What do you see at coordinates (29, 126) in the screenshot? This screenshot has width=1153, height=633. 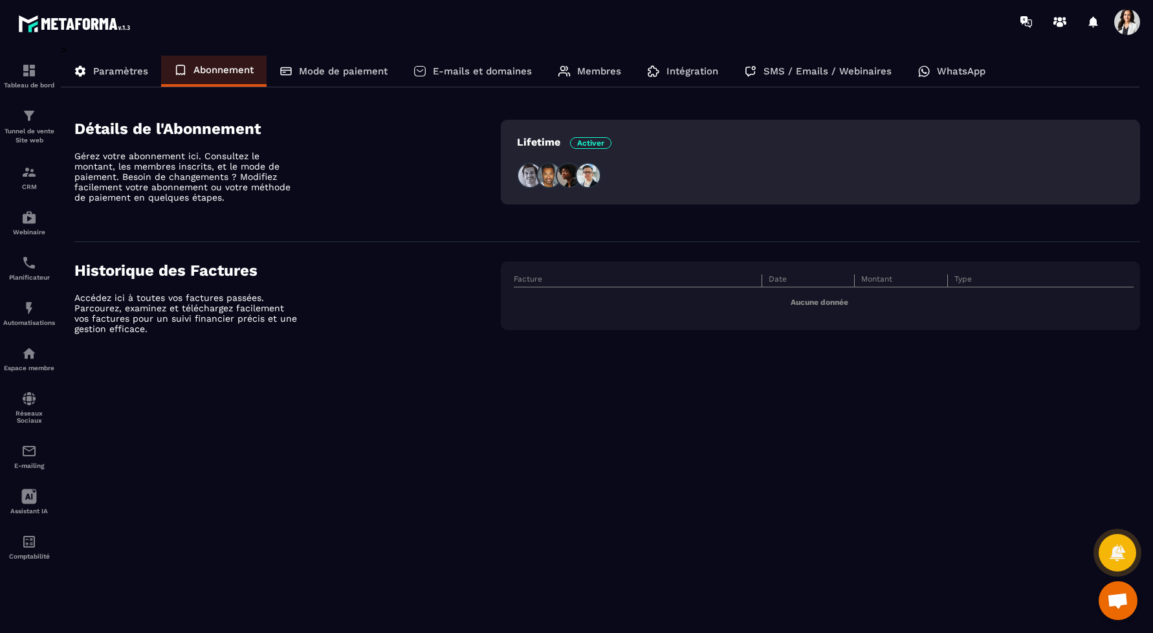 I see `a: formationformationTunnel de vente Site web` at bounding box center [29, 126].